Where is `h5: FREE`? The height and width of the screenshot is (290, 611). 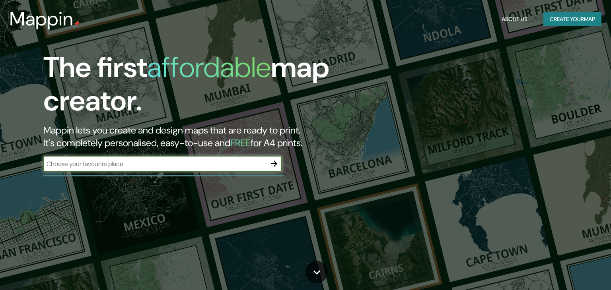
h5: FREE is located at coordinates (240, 143).